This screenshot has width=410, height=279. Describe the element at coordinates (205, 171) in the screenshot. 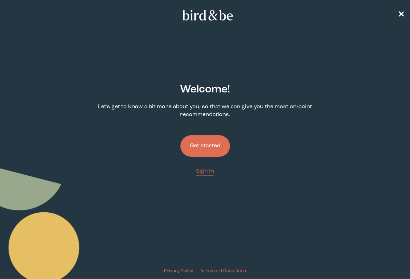

I see `span: Sign In` at that location.